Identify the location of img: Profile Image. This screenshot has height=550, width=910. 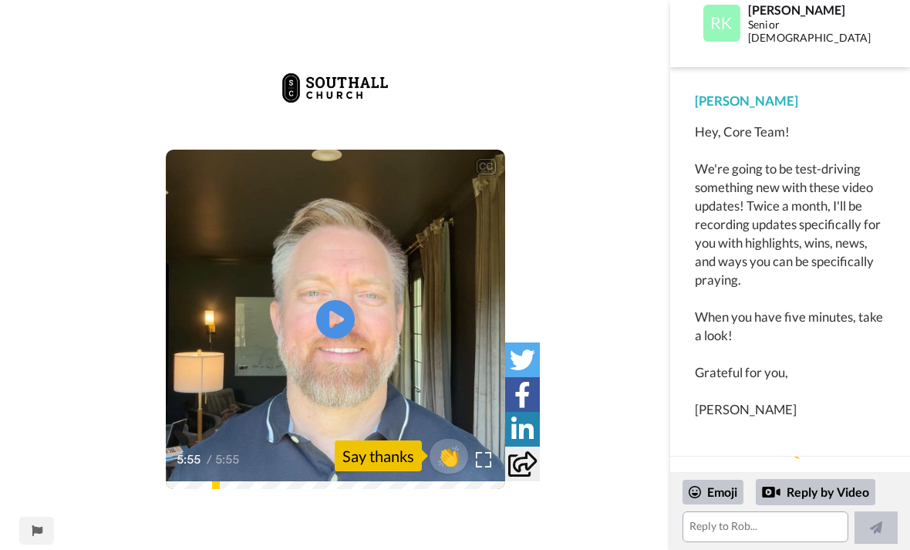
(722, 23).